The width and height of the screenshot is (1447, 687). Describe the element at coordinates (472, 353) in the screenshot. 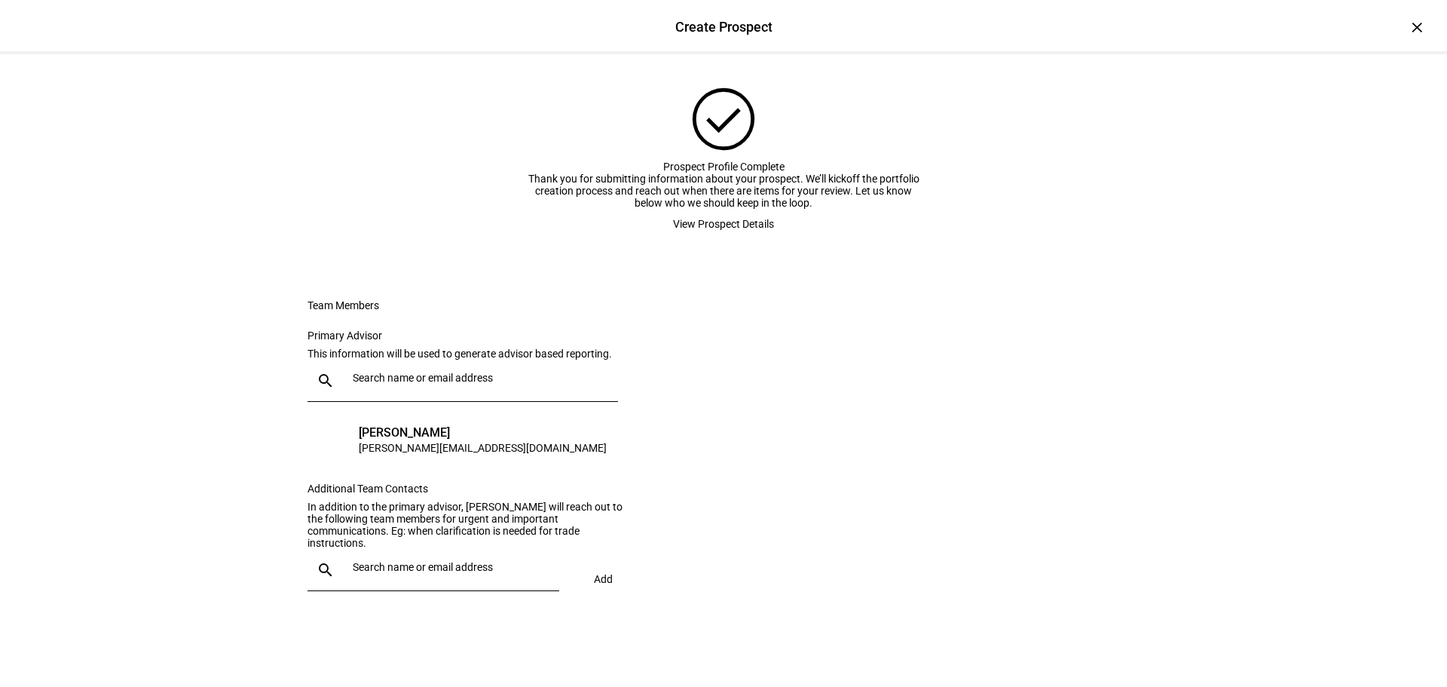

I see `div: This information will be used to generate advisor based reporting.` at that location.